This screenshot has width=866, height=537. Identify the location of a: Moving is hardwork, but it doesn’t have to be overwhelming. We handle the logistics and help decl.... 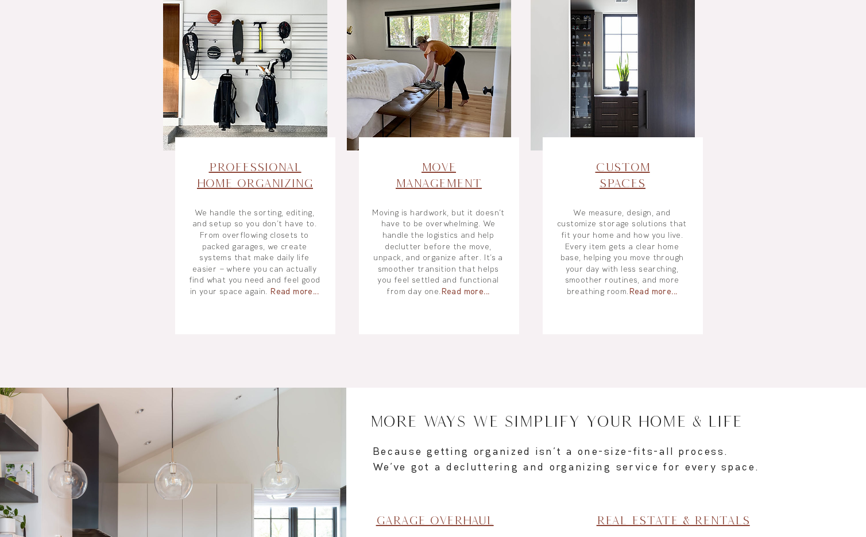
(439, 252).